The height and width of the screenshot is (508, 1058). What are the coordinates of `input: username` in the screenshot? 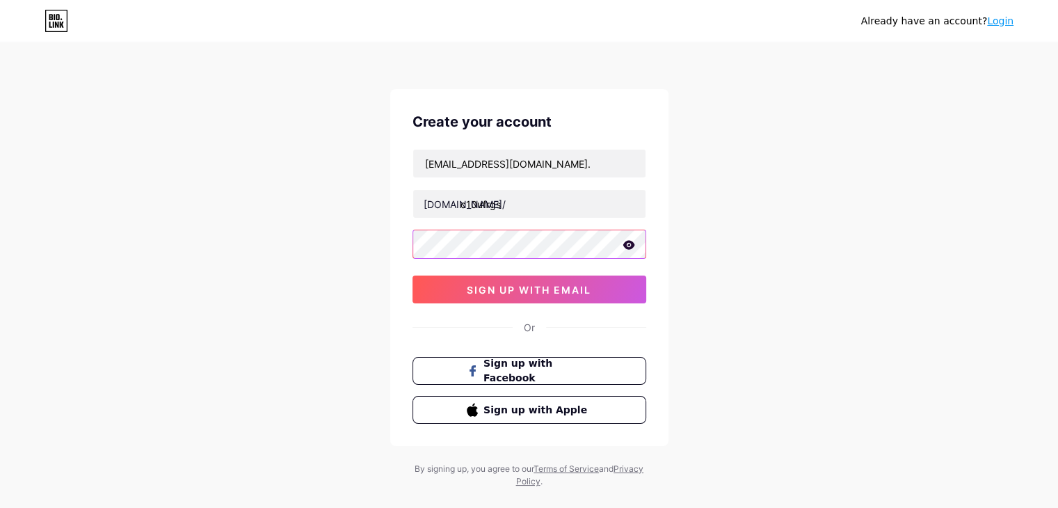 It's located at (529, 204).